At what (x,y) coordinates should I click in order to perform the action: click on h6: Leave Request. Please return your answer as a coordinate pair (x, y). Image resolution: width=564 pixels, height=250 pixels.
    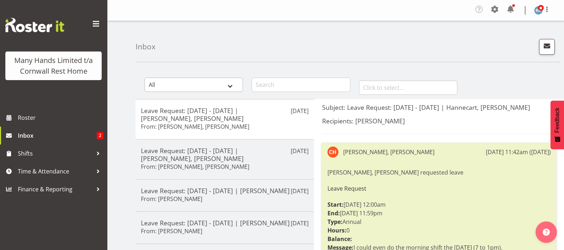
    Looking at the image, I should click on (439, 188).